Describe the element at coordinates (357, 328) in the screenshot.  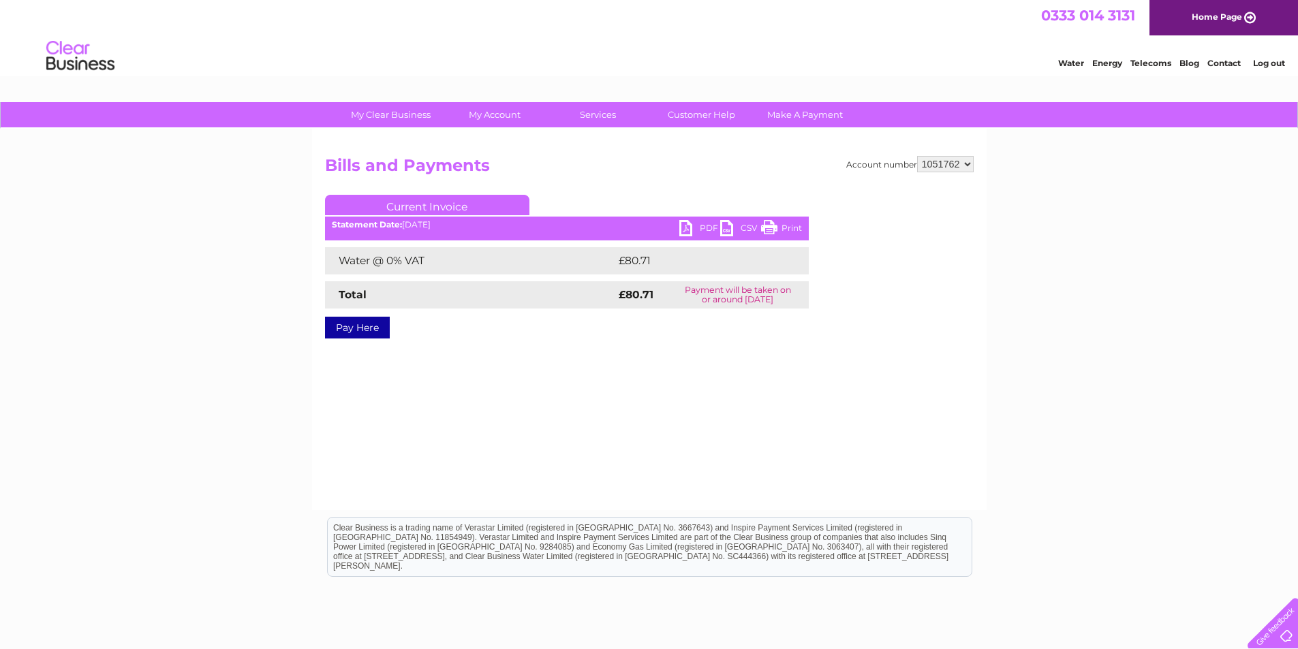
I see `a: Pay Here` at that location.